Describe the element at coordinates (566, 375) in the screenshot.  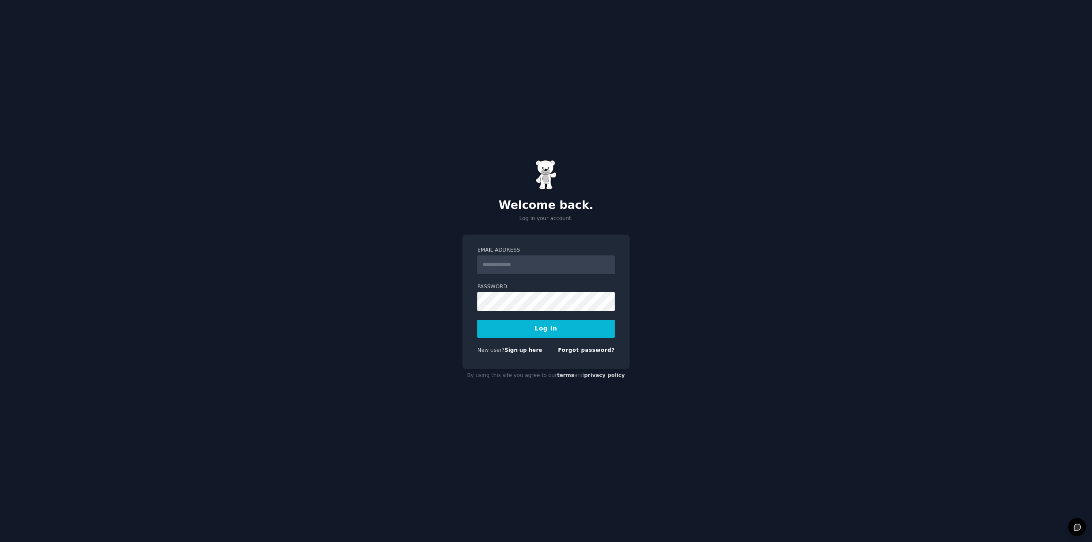
I see `a: terms` at that location.